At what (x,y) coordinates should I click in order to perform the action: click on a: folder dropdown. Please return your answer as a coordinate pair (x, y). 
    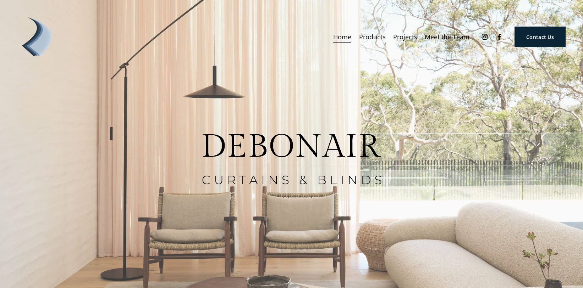
    Looking at the image, I should click on (372, 37).